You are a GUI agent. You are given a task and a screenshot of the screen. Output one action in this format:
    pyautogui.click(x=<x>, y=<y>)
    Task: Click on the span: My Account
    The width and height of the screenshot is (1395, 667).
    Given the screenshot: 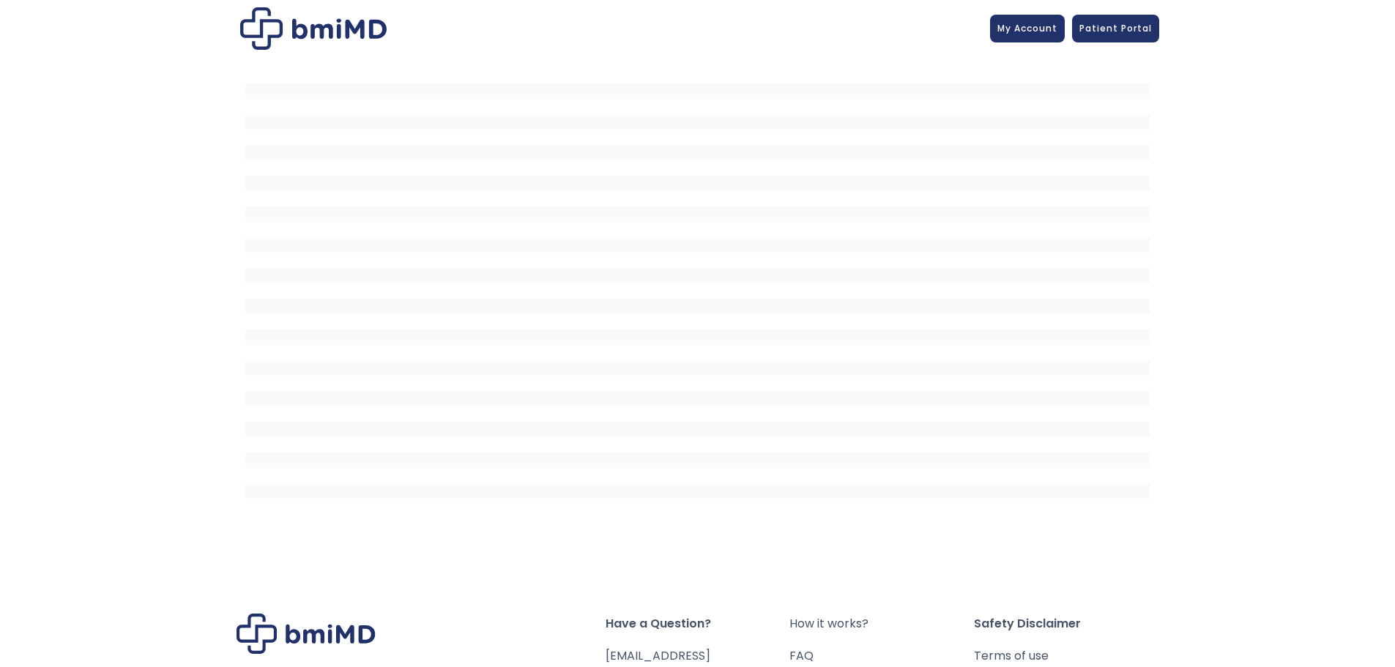 What is the action you would take?
    pyautogui.click(x=1027, y=28)
    